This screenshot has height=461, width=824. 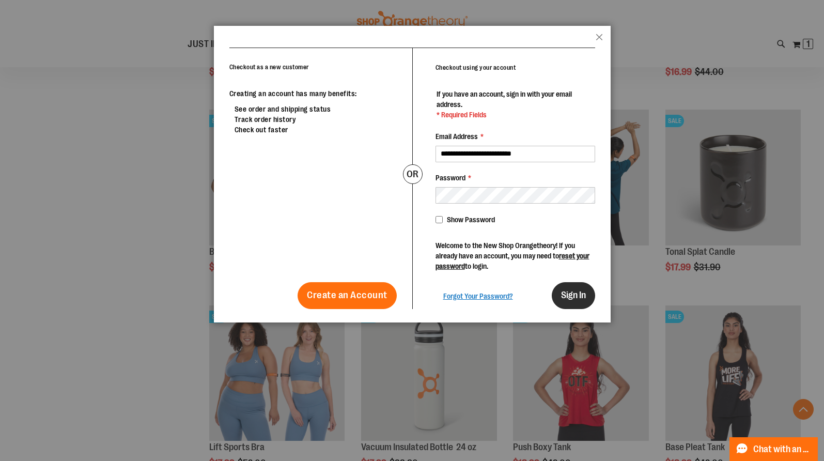 I want to click on p: Creating an account has many benefits:, so click(x=313, y=93).